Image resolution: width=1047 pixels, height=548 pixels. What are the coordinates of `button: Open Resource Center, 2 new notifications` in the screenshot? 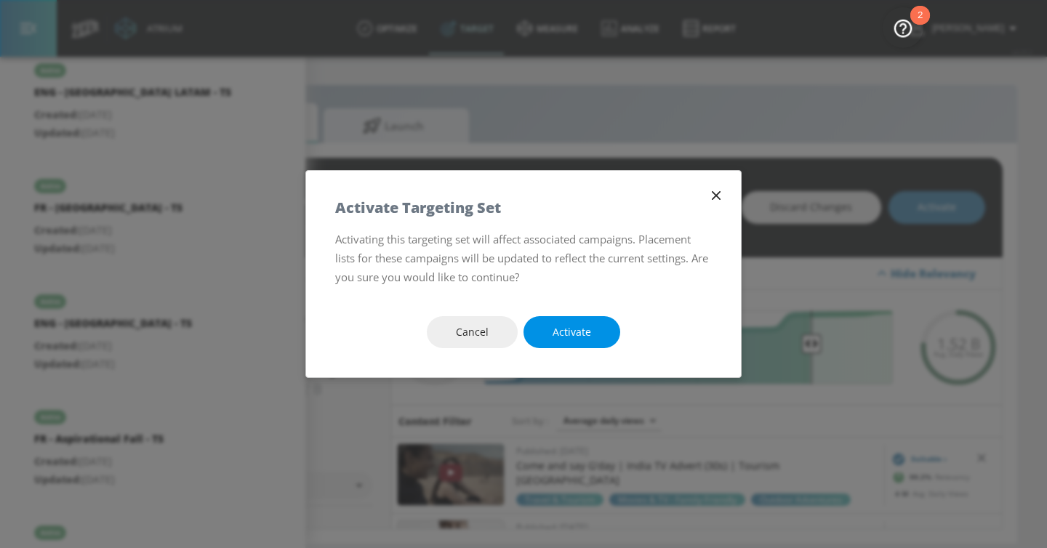 It's located at (903, 28).